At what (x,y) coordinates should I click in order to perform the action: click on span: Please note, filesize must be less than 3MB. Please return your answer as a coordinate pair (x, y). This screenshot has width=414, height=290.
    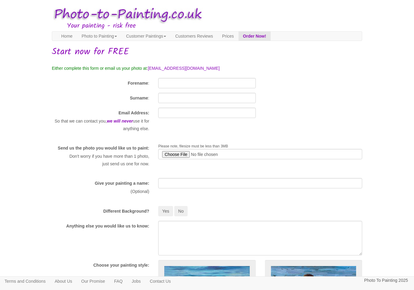
    Looking at the image, I should click on (193, 146).